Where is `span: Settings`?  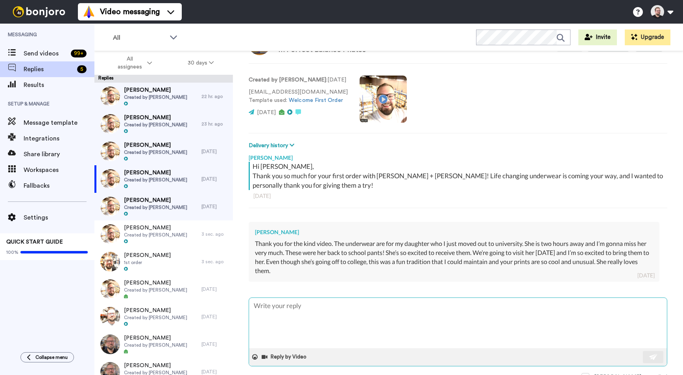
span: Settings is located at coordinates (59, 217).